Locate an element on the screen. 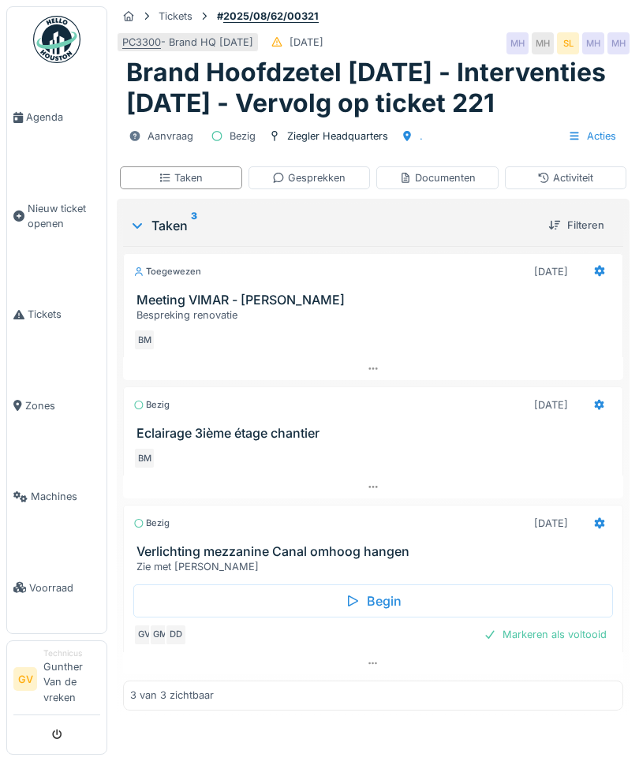 The image size is (639, 761). span: Tickets is located at coordinates (64, 314).